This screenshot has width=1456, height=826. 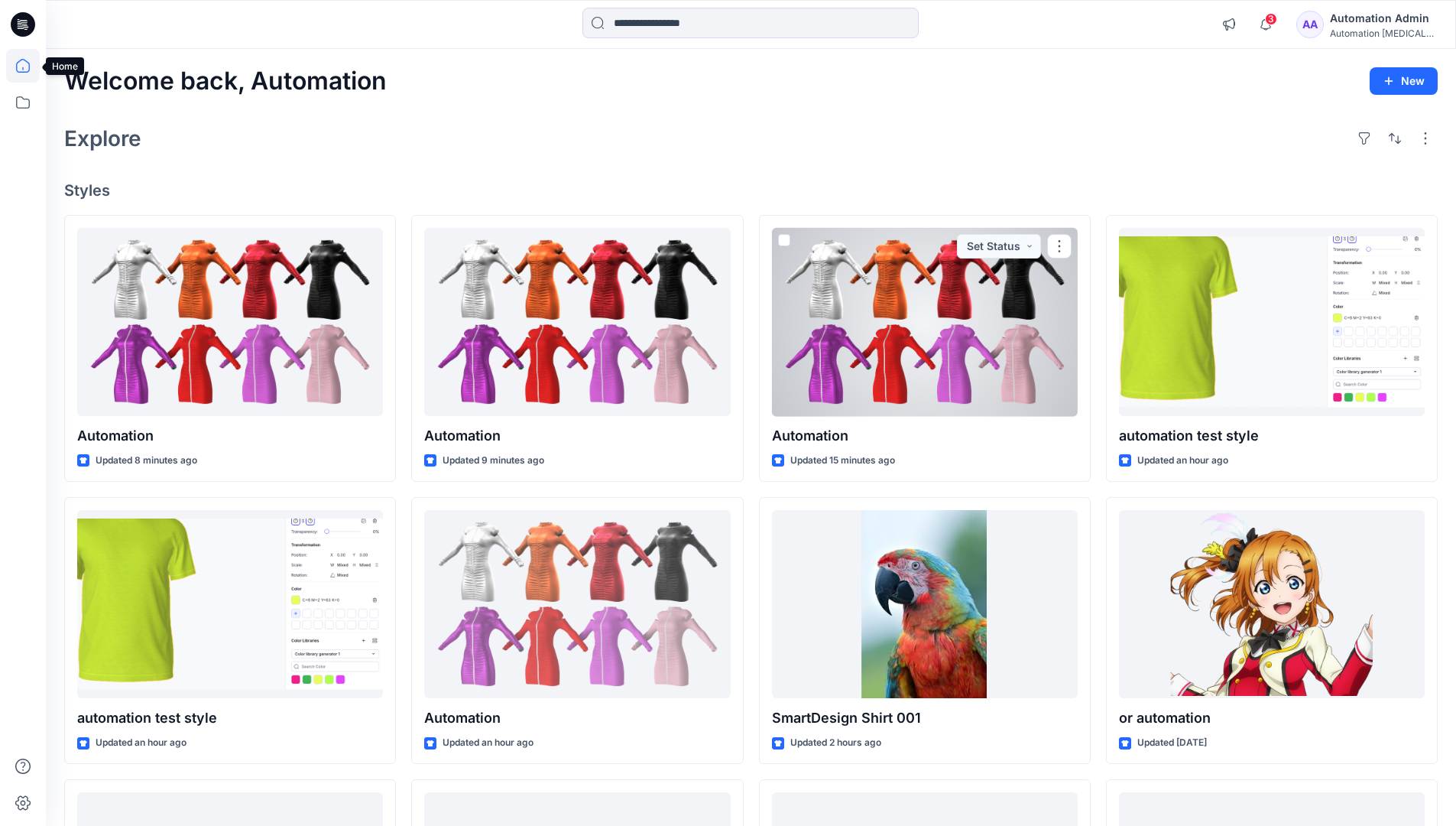 I want to click on h2: Explore, so click(x=103, y=139).